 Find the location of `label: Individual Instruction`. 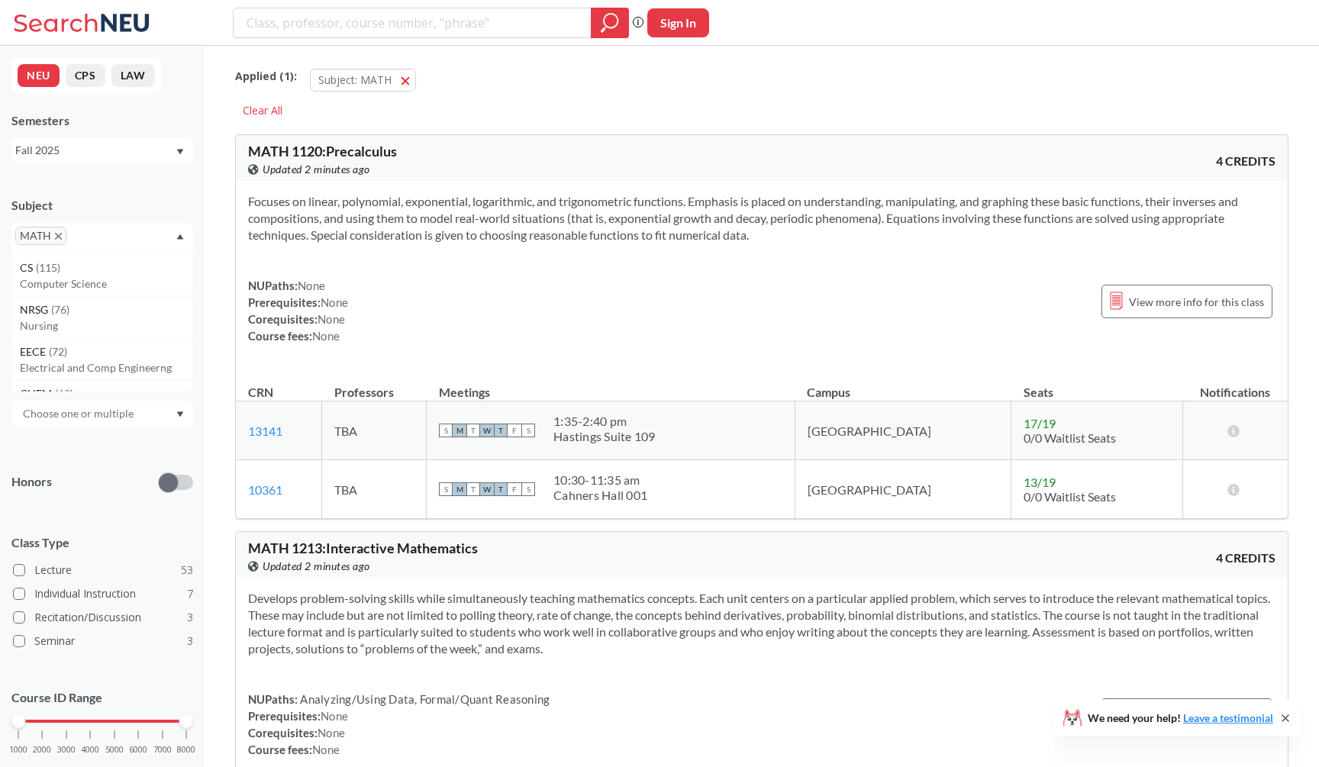

label: Individual Instruction is located at coordinates (103, 594).